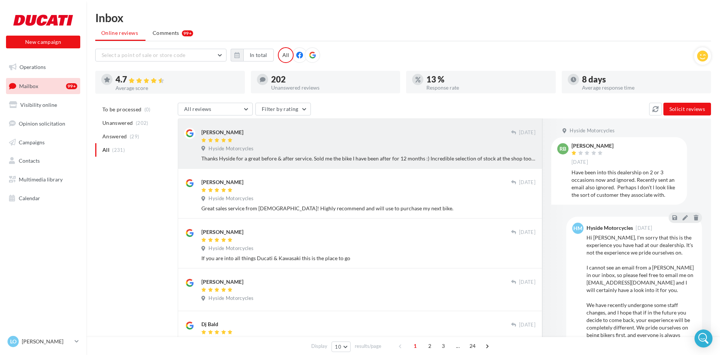 The width and height of the screenshot is (720, 355). Describe the element at coordinates (610, 228) in the screenshot. I see `div: Hyside Motorcycles` at that location.